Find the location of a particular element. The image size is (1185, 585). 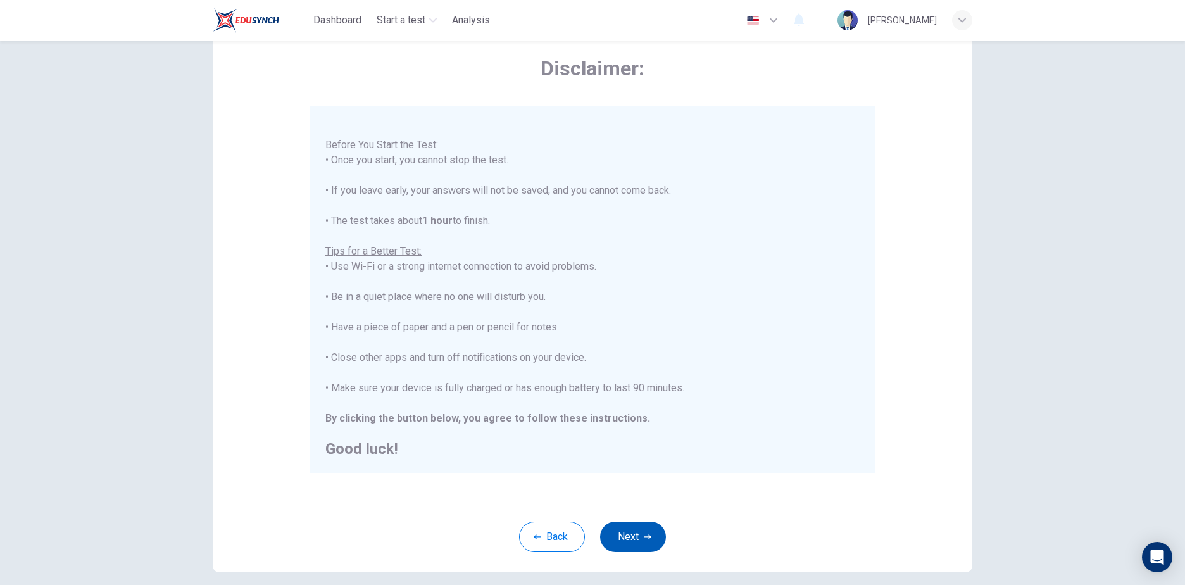

img: Profile picture is located at coordinates (848, 20).